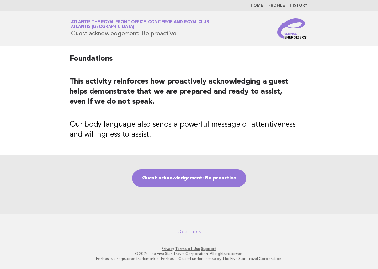 This screenshot has height=269, width=378. What do you see at coordinates (292, 29) in the screenshot?
I see `img: Service Energizers` at bounding box center [292, 29].